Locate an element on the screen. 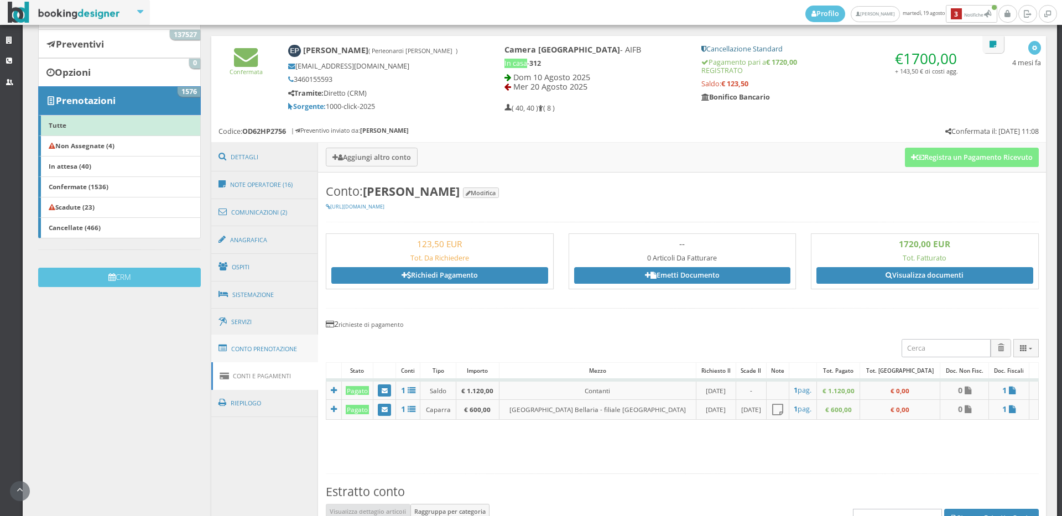 The height and width of the screenshot is (516, 1062). div: Conti is located at coordinates (408, 371).